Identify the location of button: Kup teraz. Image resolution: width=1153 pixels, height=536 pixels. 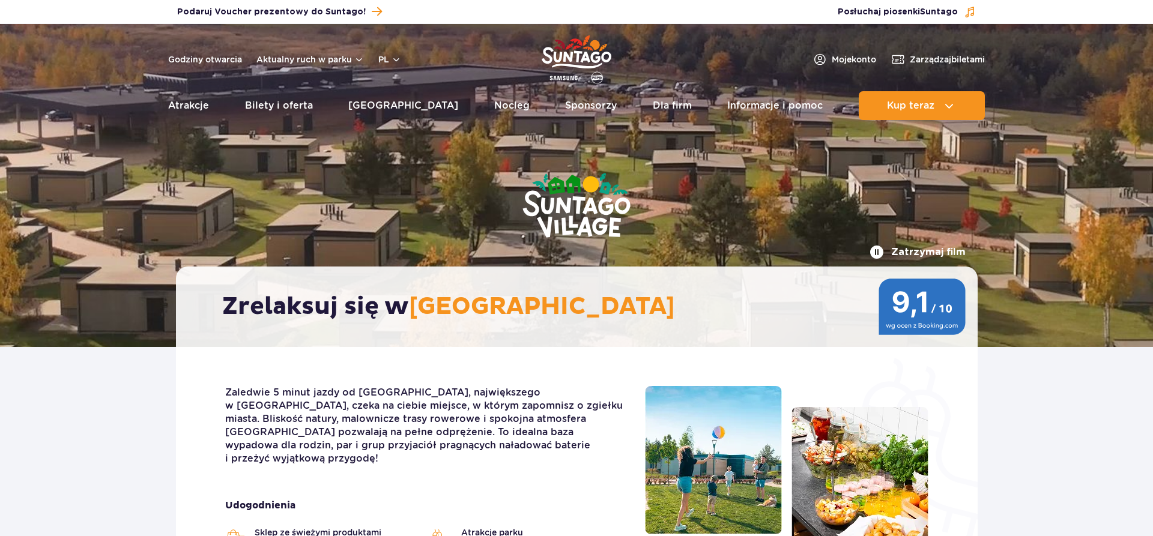
(922, 106).